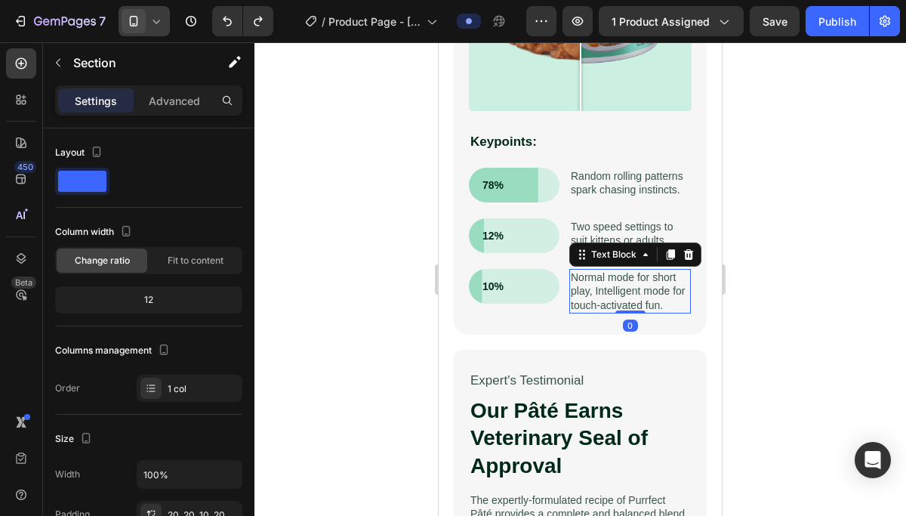 This screenshot has width=906, height=516. What do you see at coordinates (95, 232) in the screenshot?
I see `div: Column width` at bounding box center [95, 232].